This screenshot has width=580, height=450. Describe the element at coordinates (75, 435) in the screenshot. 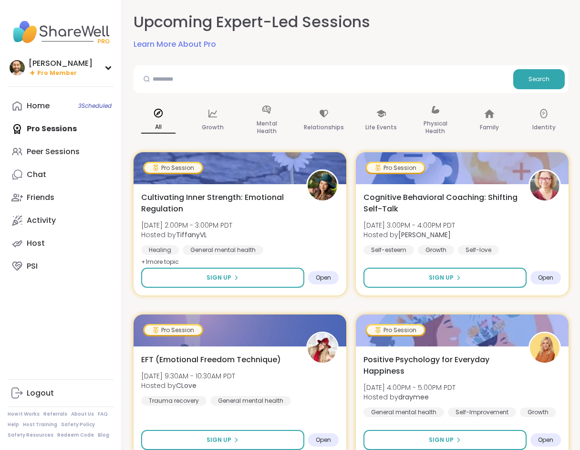

I see `a: Redeem Code` at that location.